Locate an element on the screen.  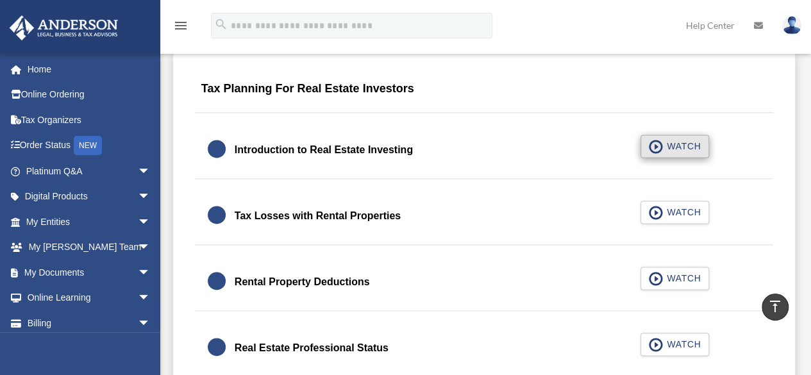
div: Real Estate Professional Status is located at coordinates (312, 348).